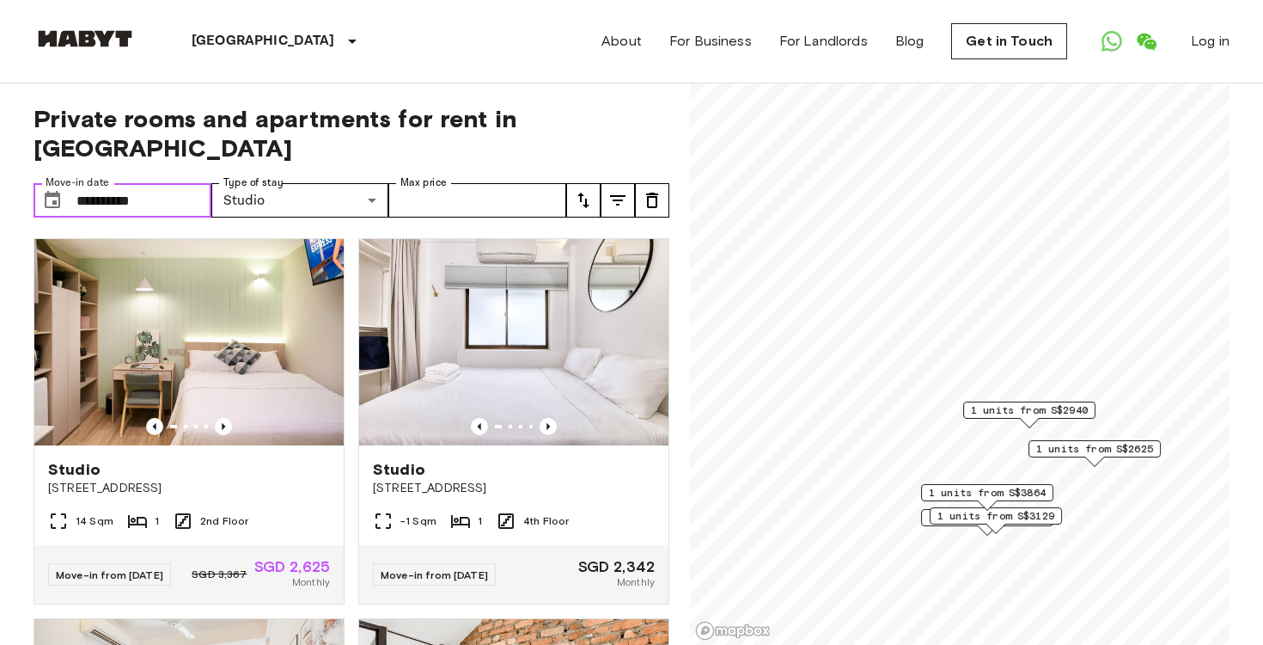 Image resolution: width=1263 pixels, height=645 pixels. I want to click on span: 14 Sqm, so click(95, 521).